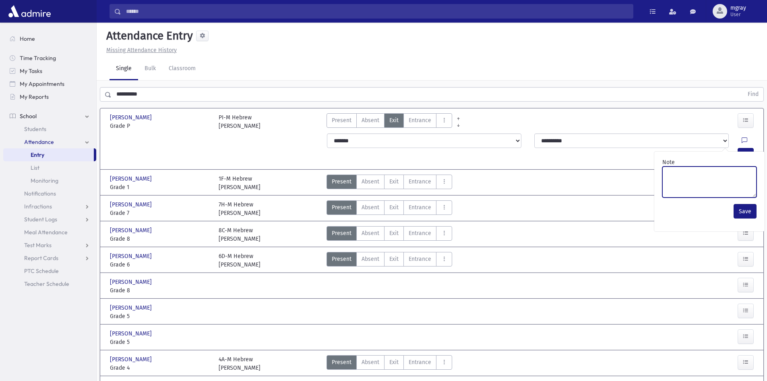 The width and height of the screenshot is (767, 381). I want to click on span: PTC Schedule, so click(41, 271).